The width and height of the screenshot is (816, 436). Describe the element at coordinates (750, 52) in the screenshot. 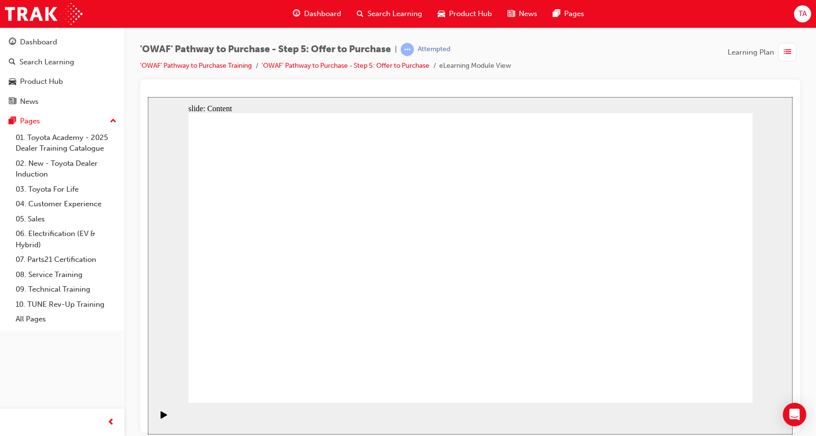

I see `span: Learning Plan` at that location.